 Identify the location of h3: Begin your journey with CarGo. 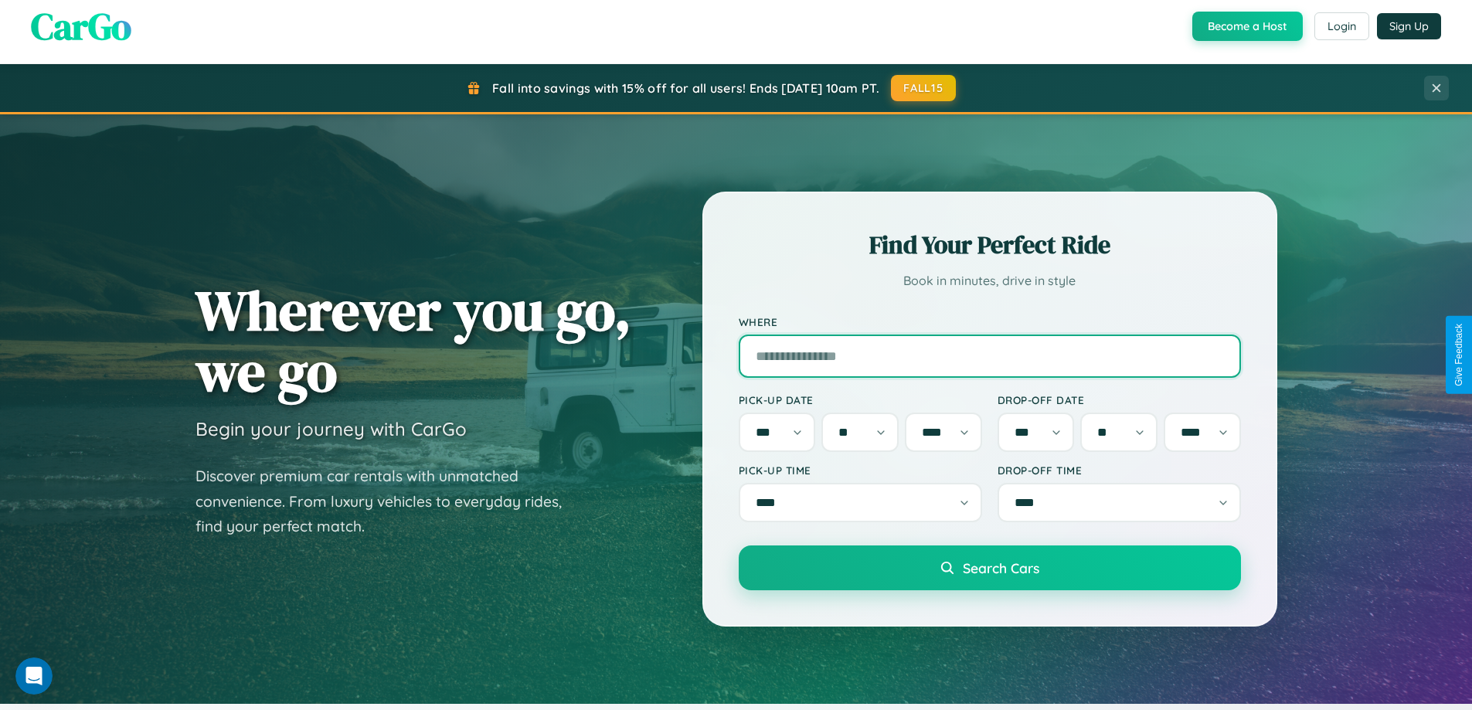
(331, 429).